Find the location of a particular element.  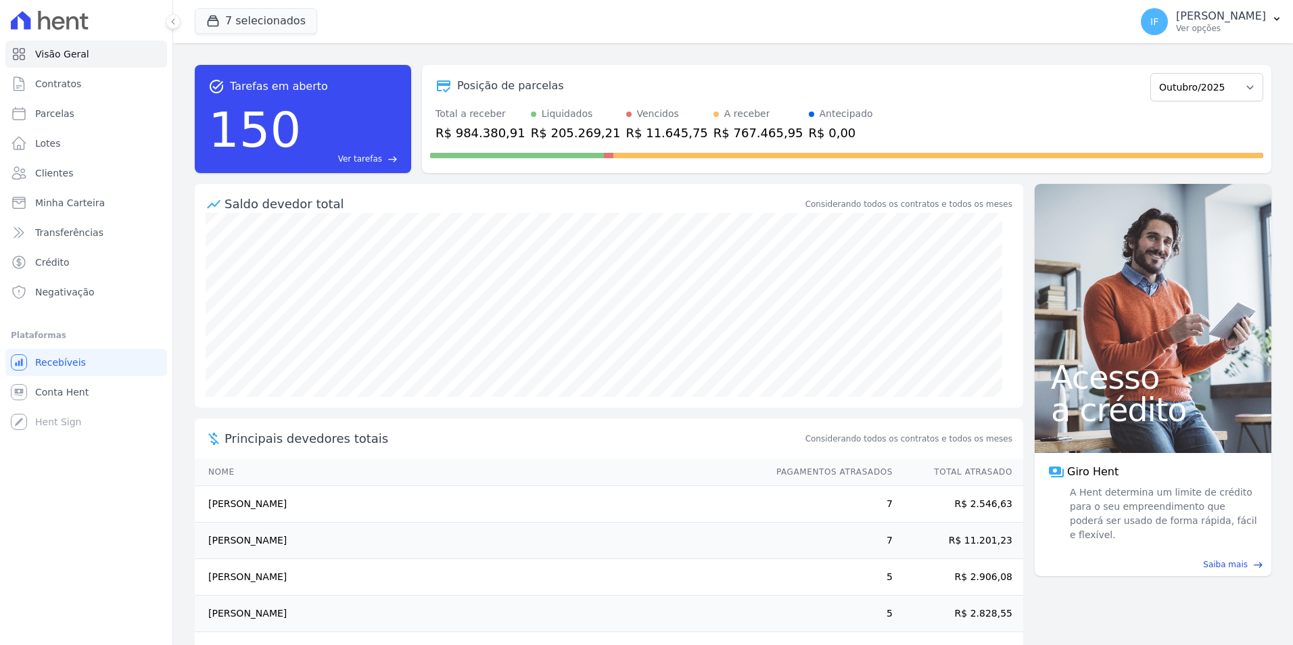

span: Ver tarefas is located at coordinates (360, 159).